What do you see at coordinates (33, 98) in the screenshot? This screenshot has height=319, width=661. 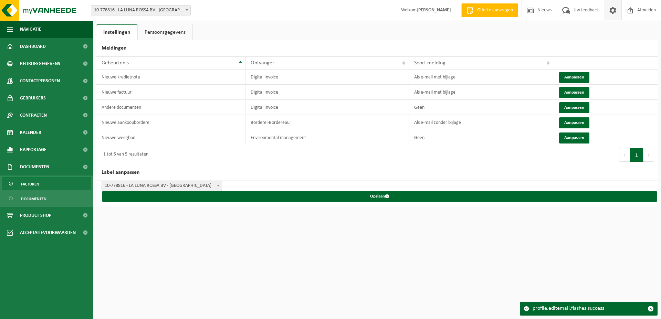 I see `span: Gebruikers` at bounding box center [33, 98].